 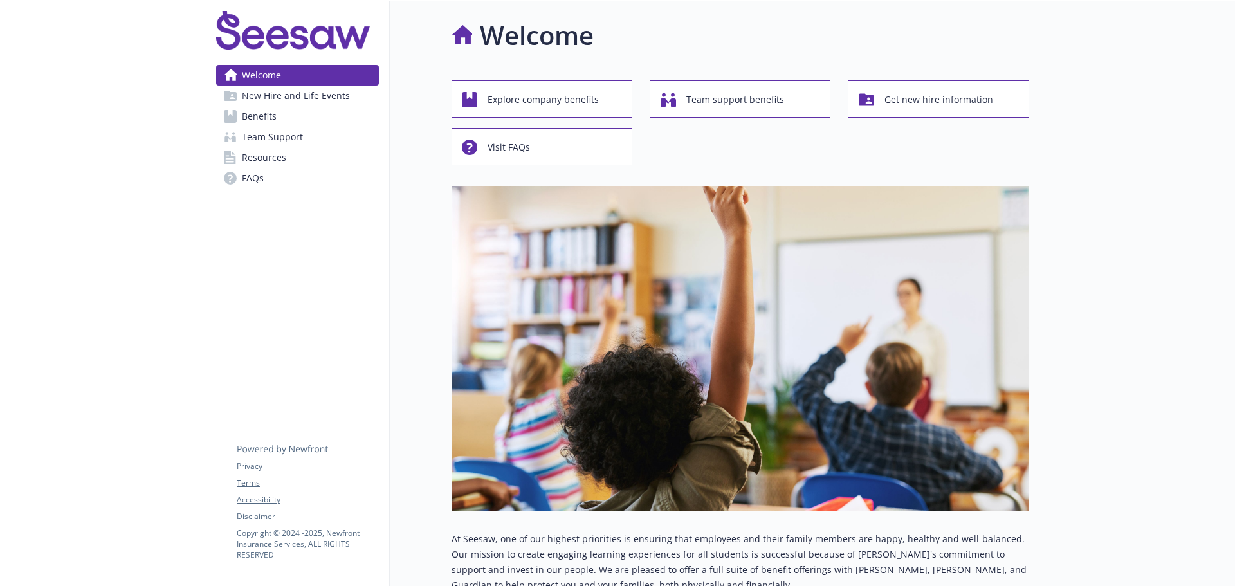 I want to click on span: New Hire and Life Events, so click(x=296, y=96).